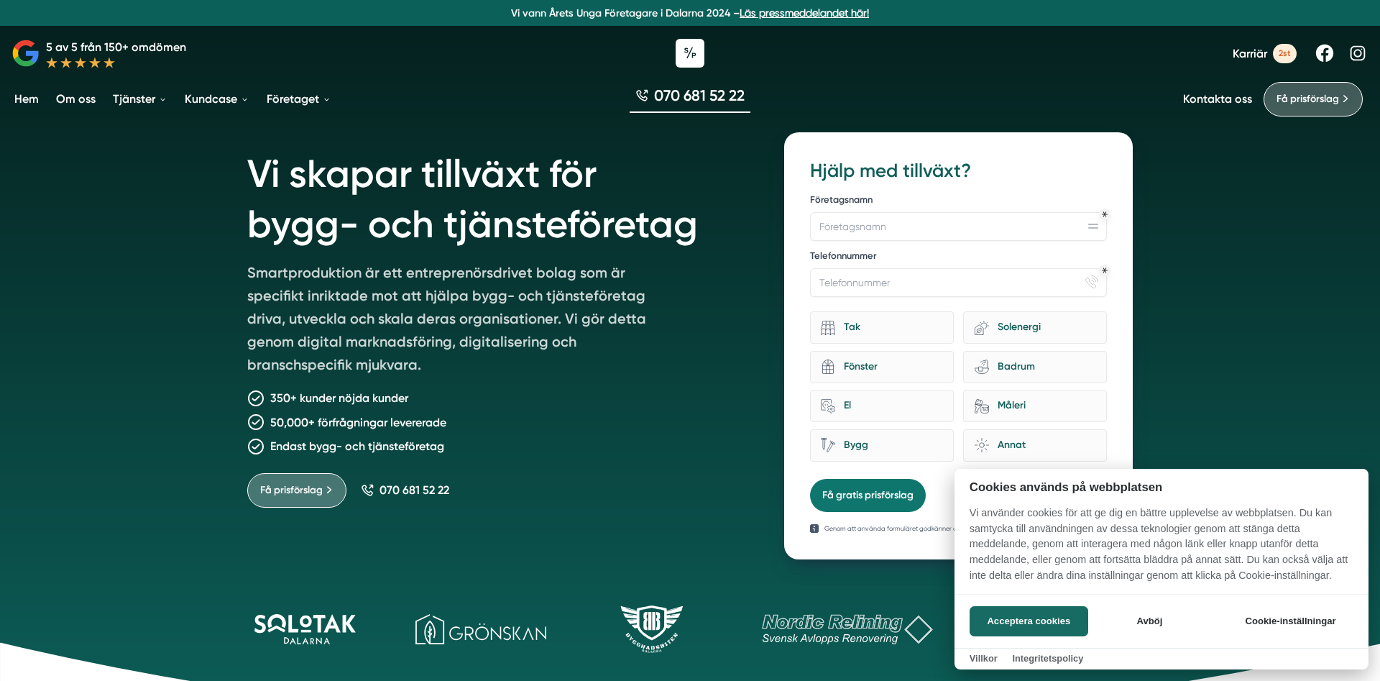  I want to click on button: Cookie-inställningar, so click(1290, 621).